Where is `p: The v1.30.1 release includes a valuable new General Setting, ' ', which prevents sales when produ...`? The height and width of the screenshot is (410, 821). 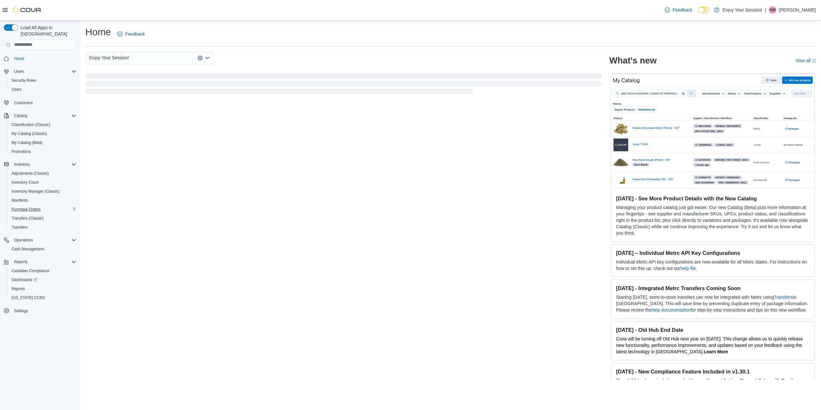
p: The v1.30.1 release includes a valuable new General Setting, ' ', which prevents sales when produ... is located at coordinates (712, 390).